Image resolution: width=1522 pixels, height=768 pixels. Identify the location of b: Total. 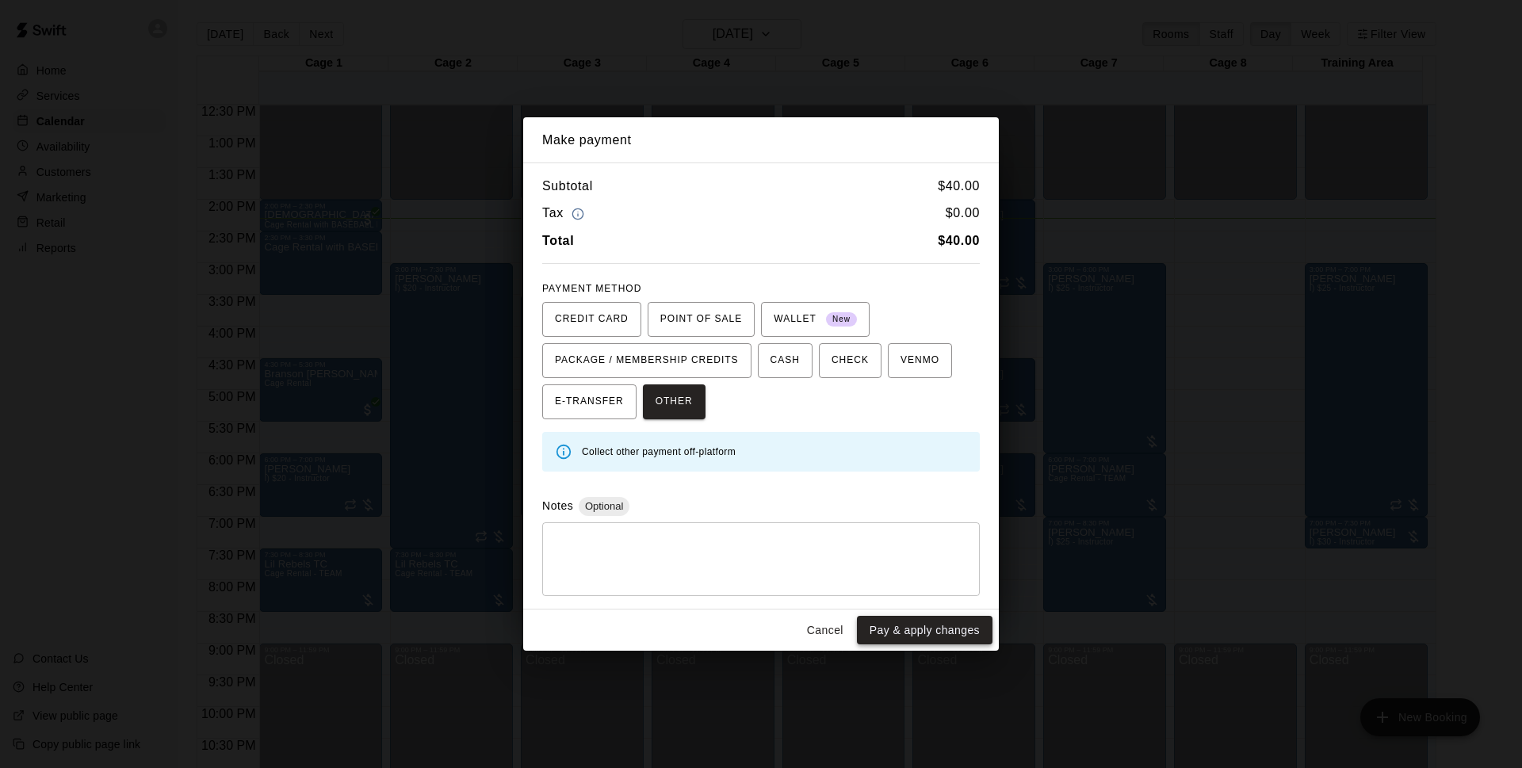
(558, 240).